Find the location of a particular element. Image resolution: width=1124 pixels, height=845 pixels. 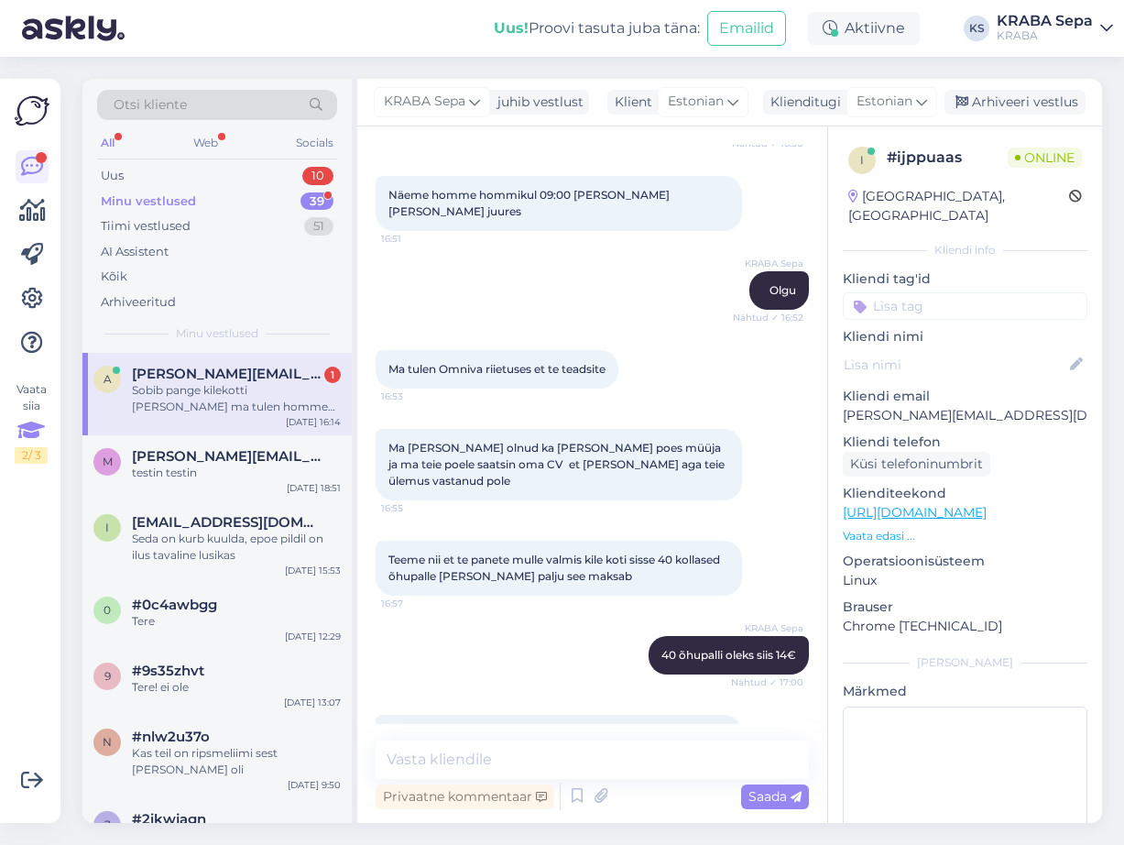

div: 39 is located at coordinates (317, 202).